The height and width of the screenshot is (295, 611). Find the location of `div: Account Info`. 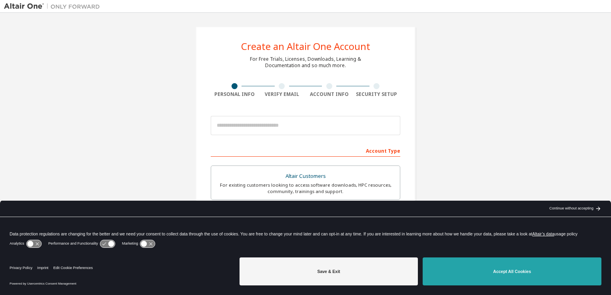

div: Account Info is located at coordinates (329, 94).